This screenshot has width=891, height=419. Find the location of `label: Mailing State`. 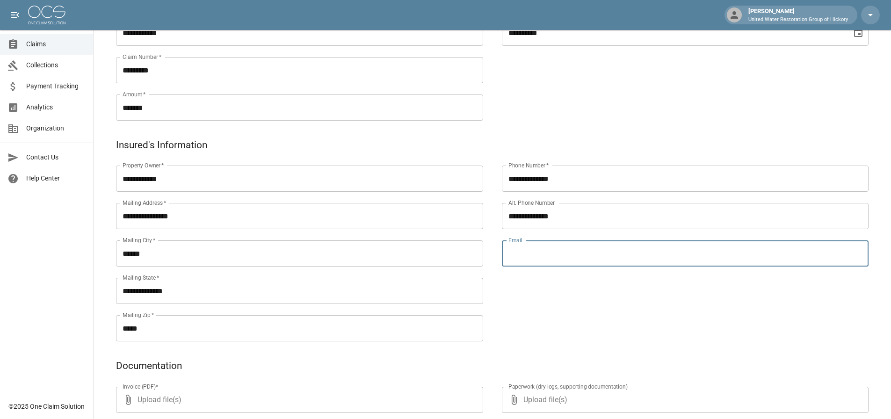

label: Mailing State is located at coordinates (141, 277).